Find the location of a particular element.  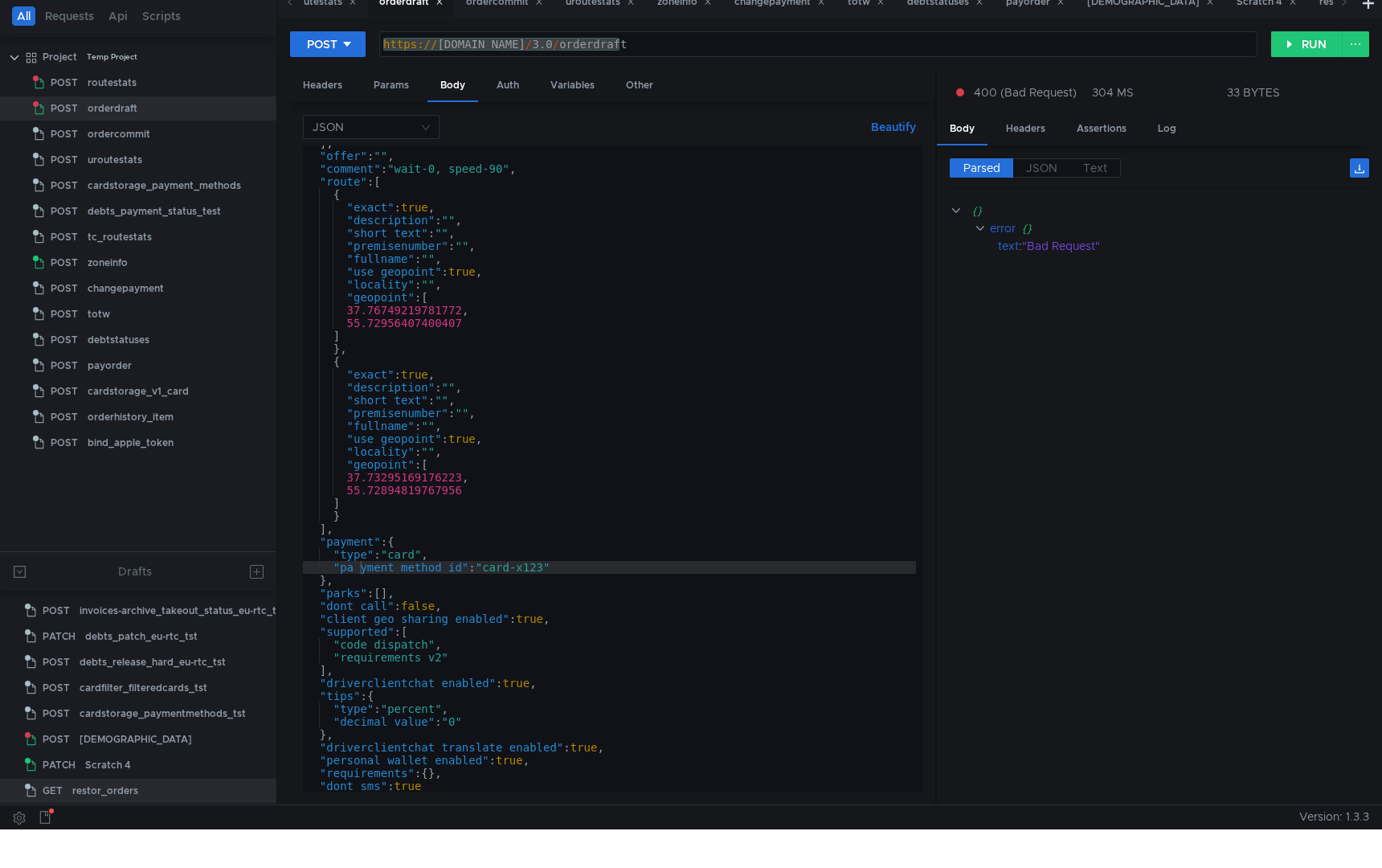

div: routestats is located at coordinates (112, 83).